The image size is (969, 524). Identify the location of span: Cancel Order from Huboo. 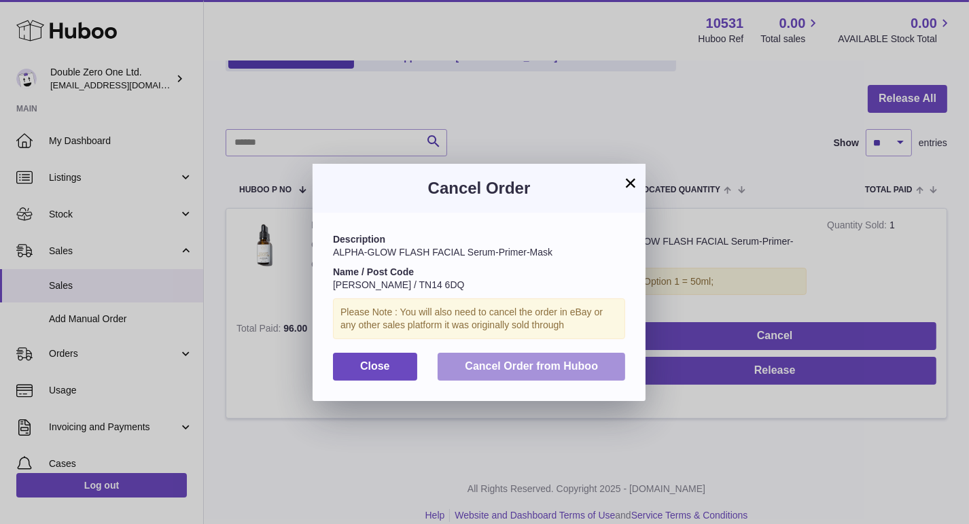
(531, 366).